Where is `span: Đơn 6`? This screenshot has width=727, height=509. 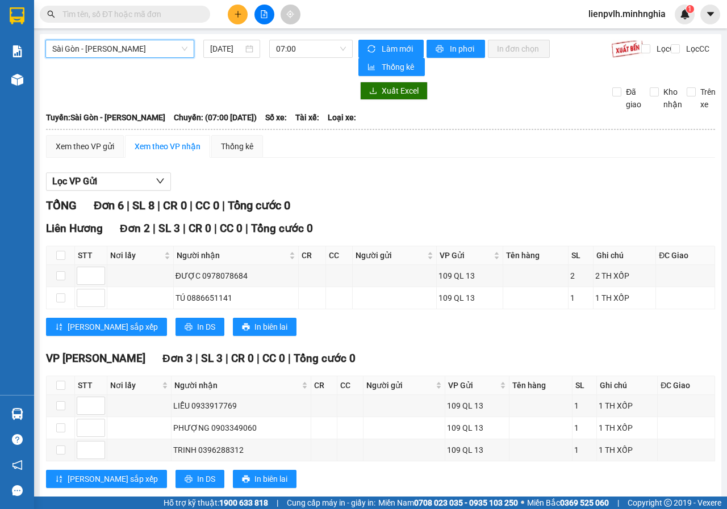
span: Đơn 6 is located at coordinates (108, 205).